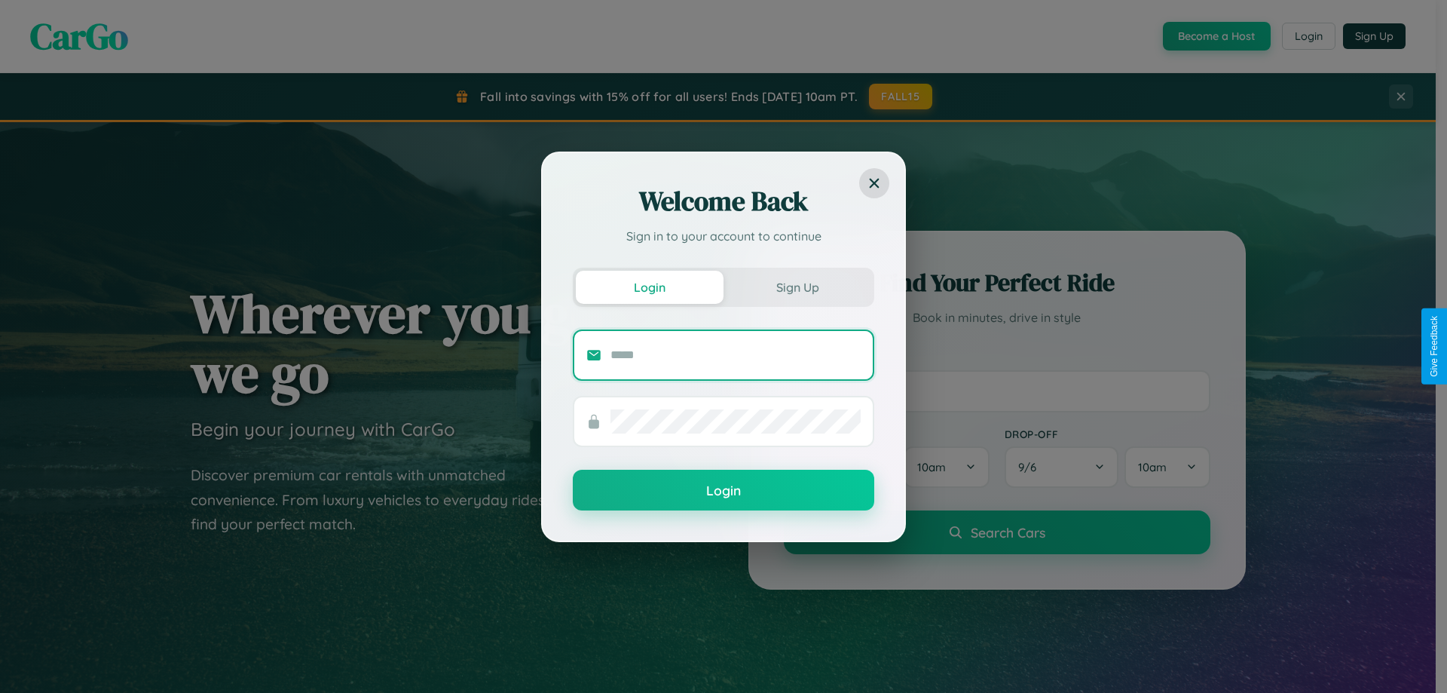 The height and width of the screenshot is (693, 1447). What do you see at coordinates (1434, 346) in the screenshot?
I see `div: Give Feedback` at bounding box center [1434, 346].